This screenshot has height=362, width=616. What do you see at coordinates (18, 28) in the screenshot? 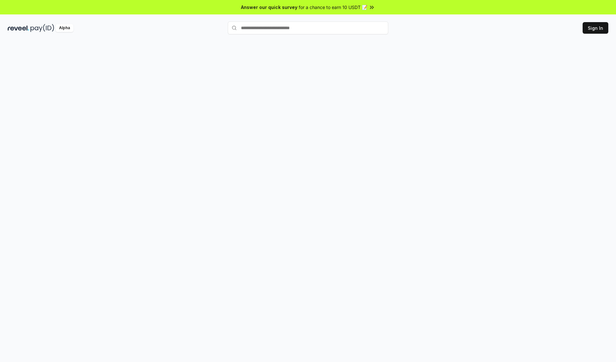
I see `img: reveel_dark` at bounding box center [18, 28].